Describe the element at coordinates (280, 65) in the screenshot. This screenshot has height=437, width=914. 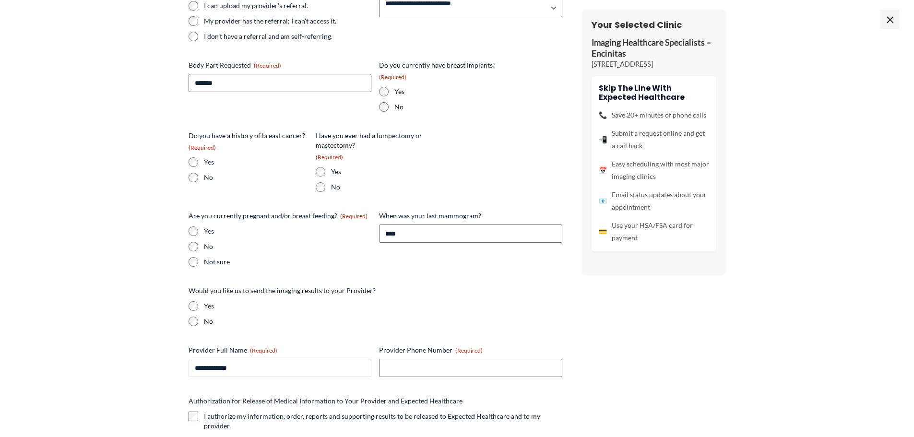
I see `label: Body Part Requested` at that location.